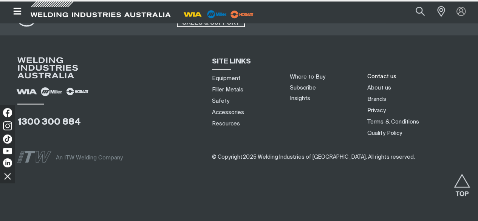  Describe the element at coordinates (462, 182) in the screenshot. I see `button: Scroll to top` at that location.